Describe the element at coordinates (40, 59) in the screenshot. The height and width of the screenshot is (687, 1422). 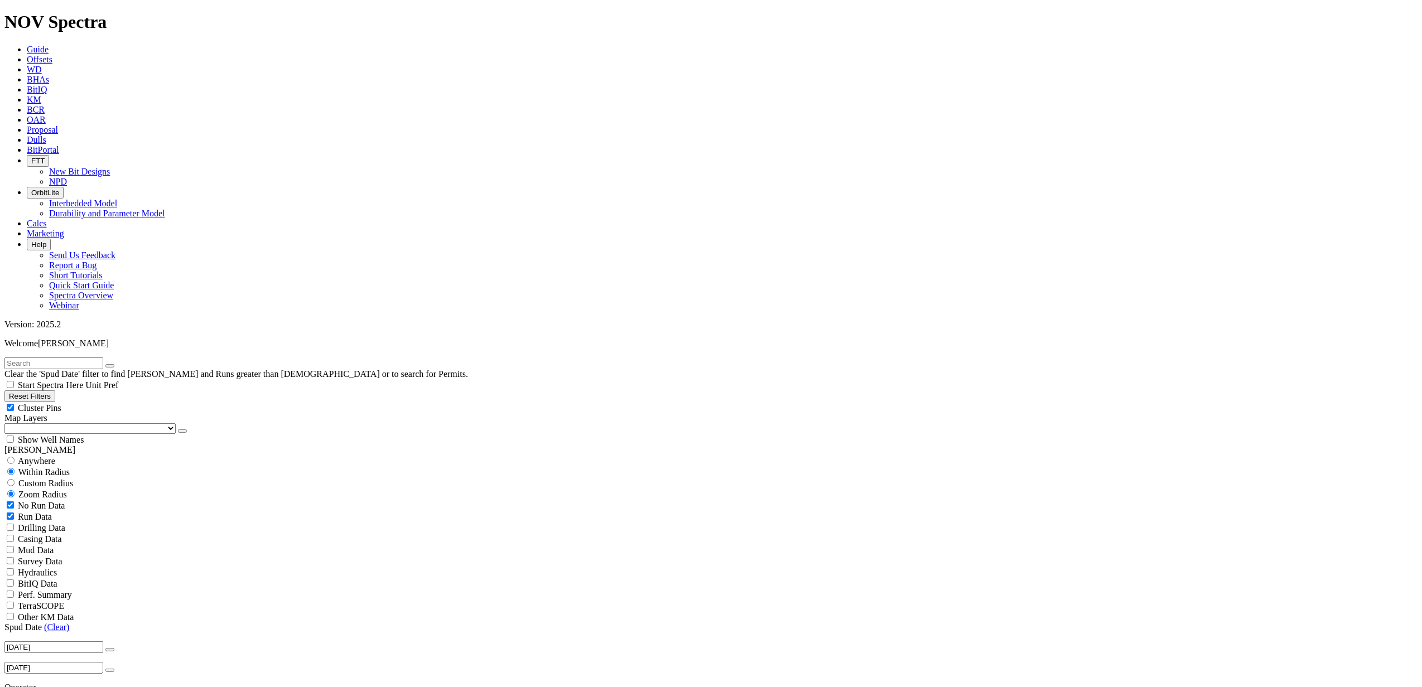
I see `span: Offsets` at that location.